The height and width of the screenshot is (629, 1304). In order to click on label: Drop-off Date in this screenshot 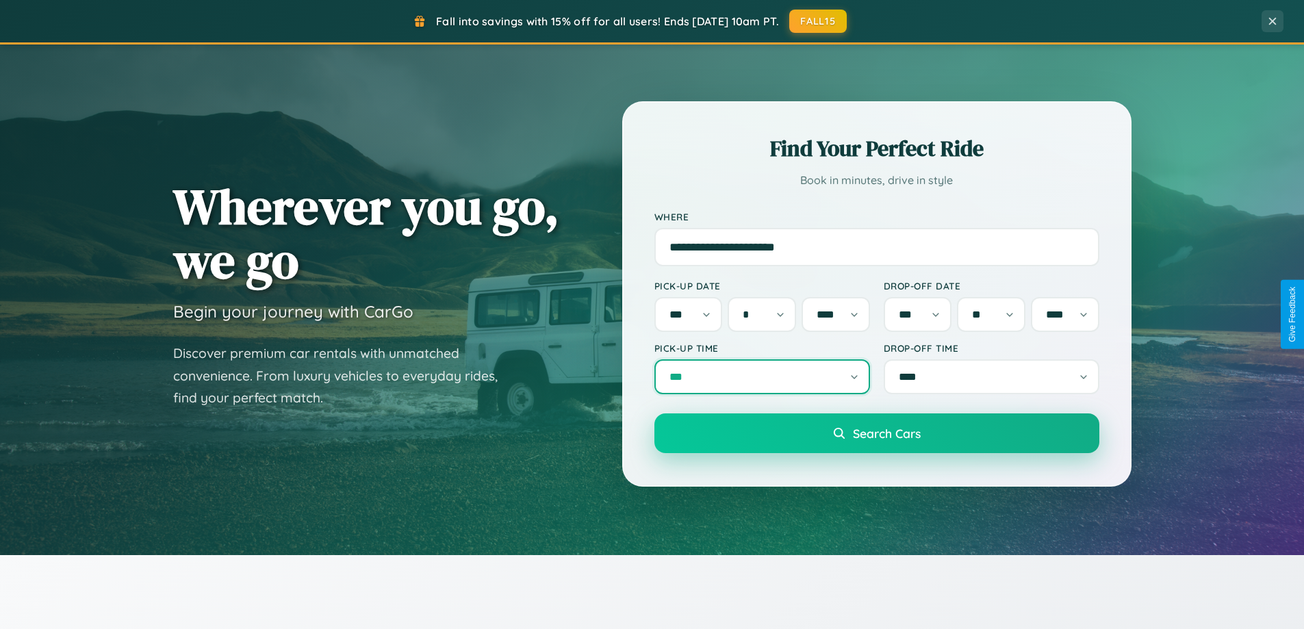, I will do `click(991, 285)`.